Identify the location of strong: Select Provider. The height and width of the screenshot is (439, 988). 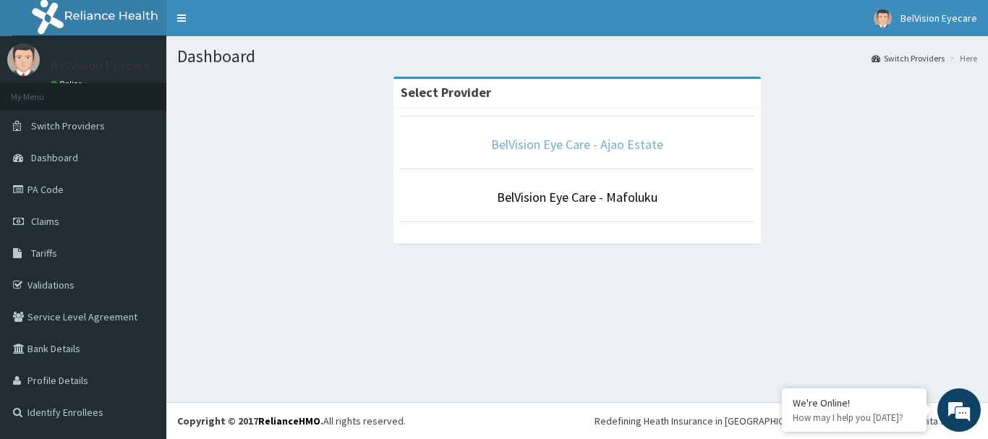
(445, 92).